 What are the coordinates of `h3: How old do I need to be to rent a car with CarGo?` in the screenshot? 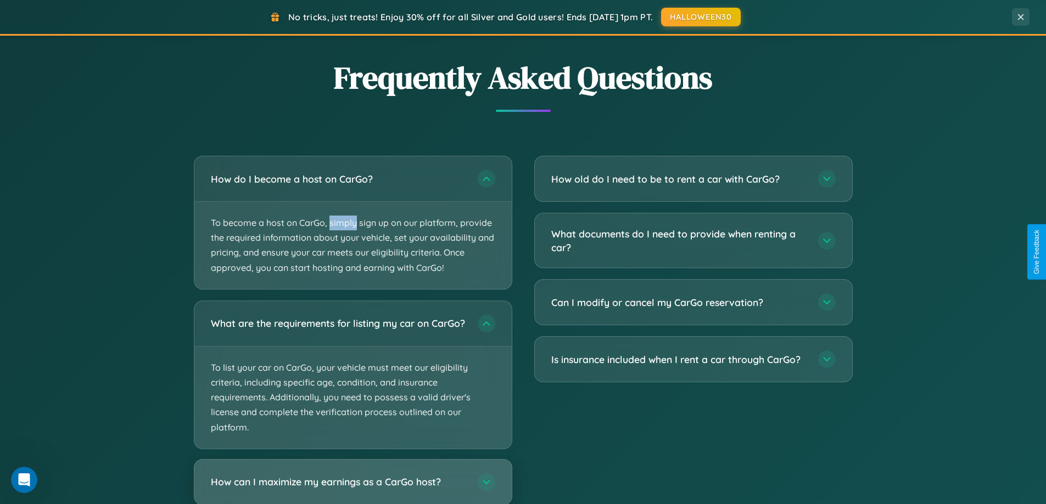 It's located at (679, 179).